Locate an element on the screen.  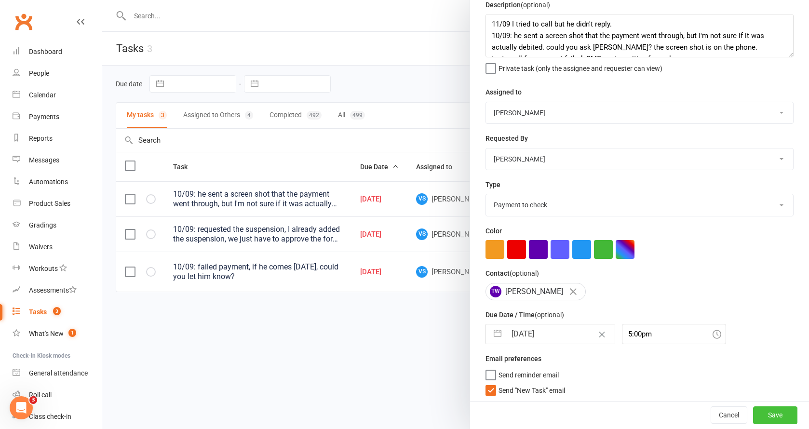
label: Requested By is located at coordinates (507, 138).